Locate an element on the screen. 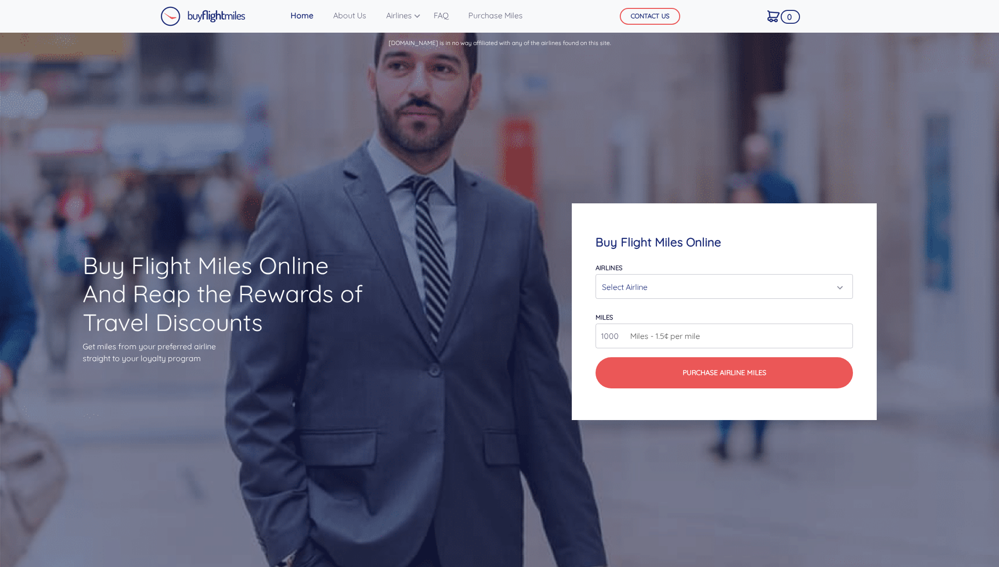 This screenshot has height=567, width=999. img: Cart is located at coordinates (773, 16).